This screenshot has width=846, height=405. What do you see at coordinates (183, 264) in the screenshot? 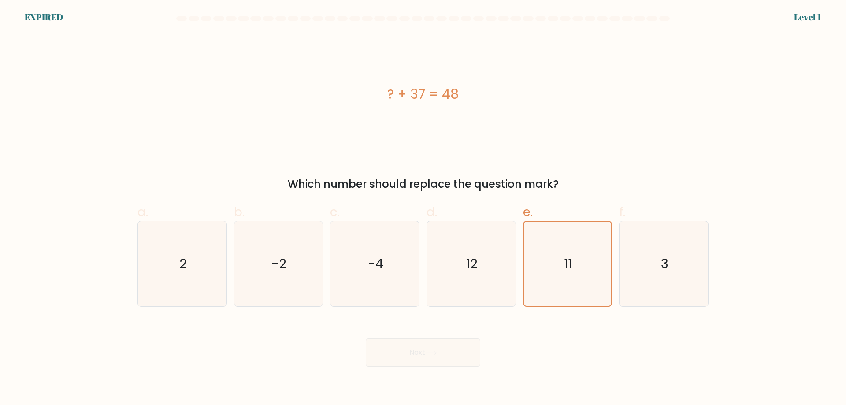
I see `text: 2` at bounding box center [183, 264].